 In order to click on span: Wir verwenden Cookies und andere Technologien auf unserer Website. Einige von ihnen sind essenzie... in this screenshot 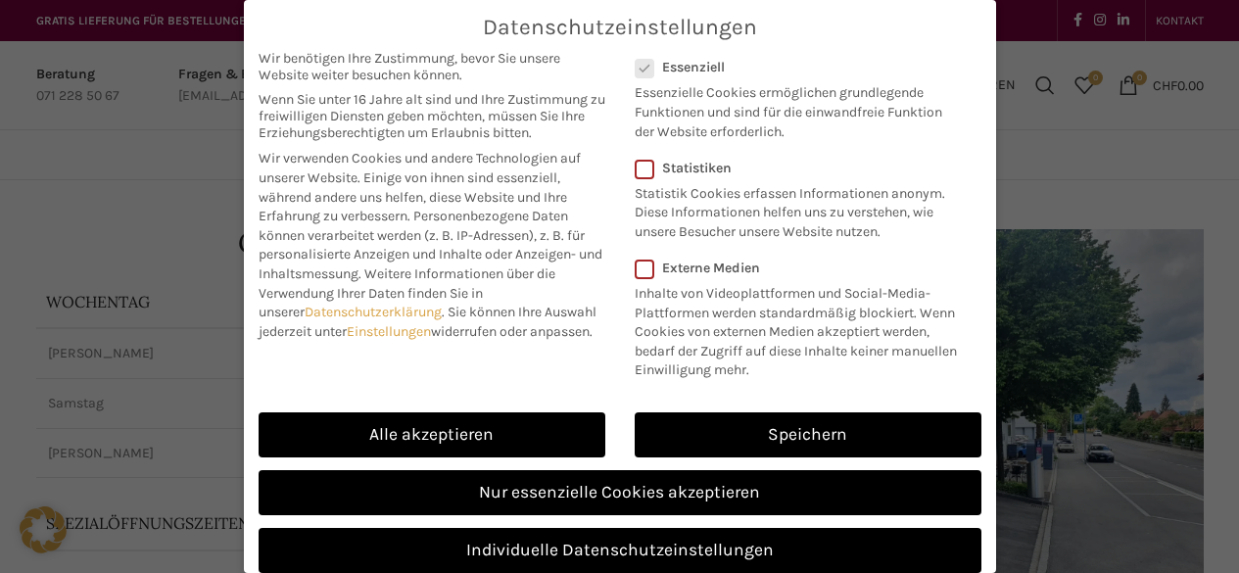, I will do `click(419, 187)`.